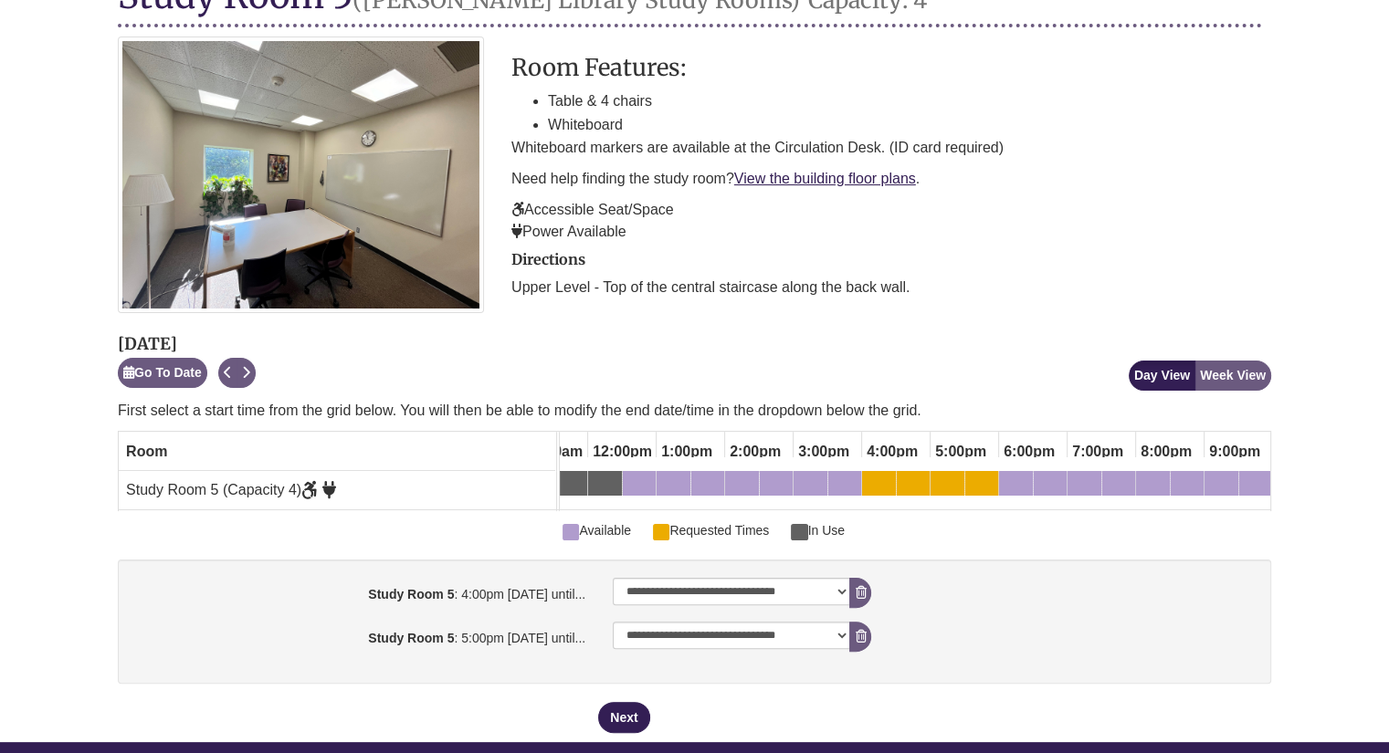  I want to click on span: 2:00pm, so click(755, 452).